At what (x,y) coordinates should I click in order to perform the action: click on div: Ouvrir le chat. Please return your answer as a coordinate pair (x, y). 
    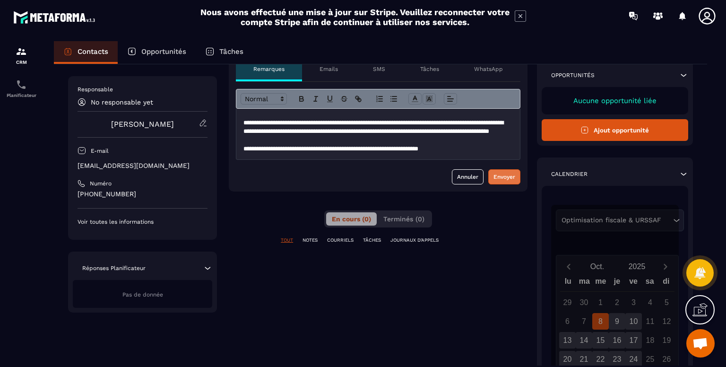
    Looking at the image, I should click on (700, 343).